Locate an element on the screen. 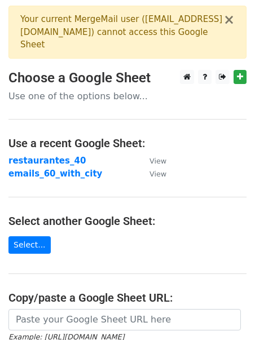 The image size is (255, 340). p: Use one of the options below... is located at coordinates (127, 96).